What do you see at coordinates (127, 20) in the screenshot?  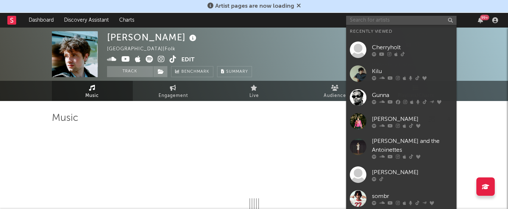 I see `a: Charts` at bounding box center [127, 20].